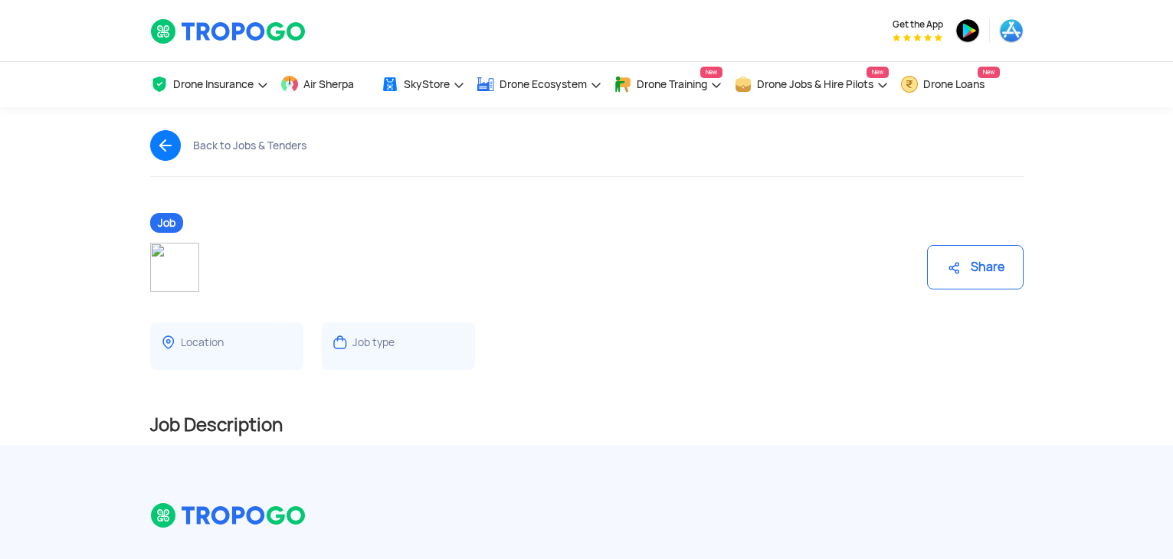 The image size is (1173, 559). What do you see at coordinates (954, 84) in the screenshot?
I see `span: Drone Loans` at bounding box center [954, 84].